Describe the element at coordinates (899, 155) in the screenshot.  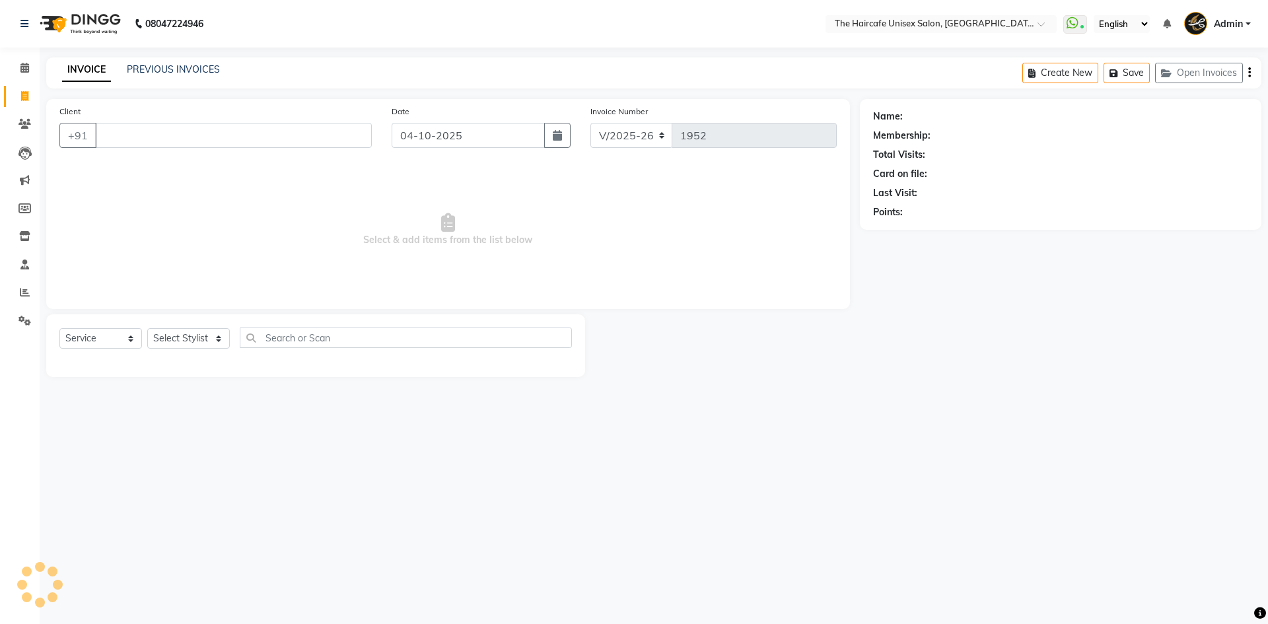
I see `div: Total Visits:` at that location.